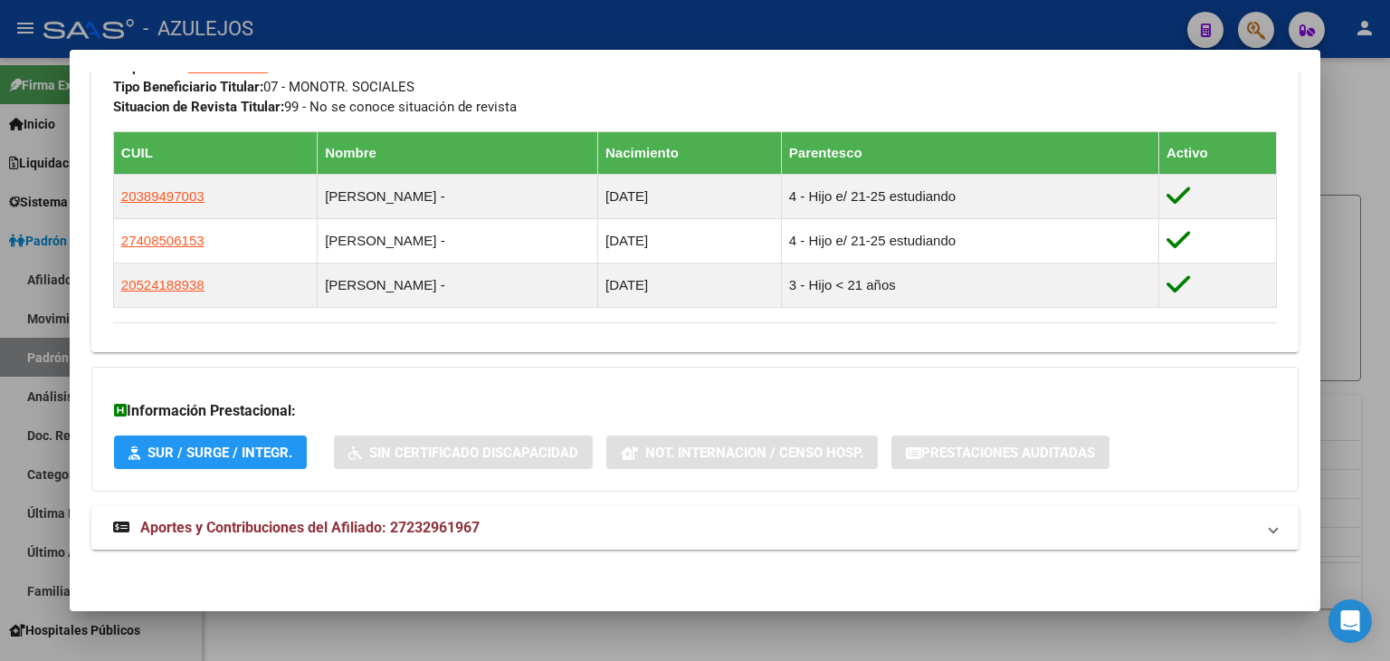 The image size is (1390, 661). Describe the element at coordinates (309, 527) in the screenshot. I see `span: Aportes y Contribuciones del Afiliado: 27232961967` at that location.